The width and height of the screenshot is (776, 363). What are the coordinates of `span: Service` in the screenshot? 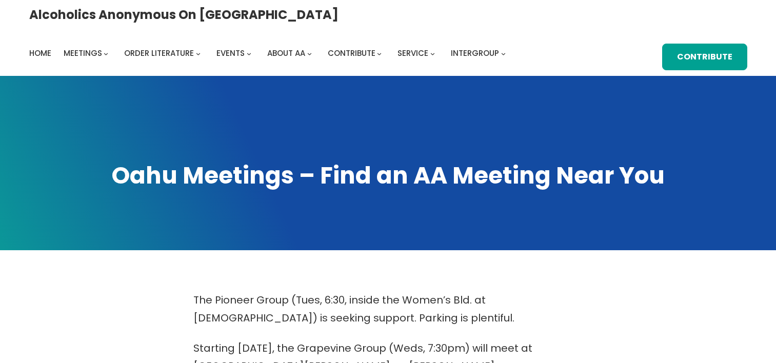 It's located at (413, 53).